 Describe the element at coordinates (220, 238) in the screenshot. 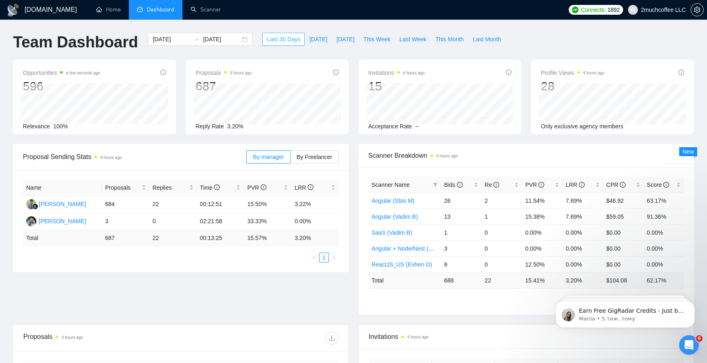

I see `td: 00:13:25` at that location.